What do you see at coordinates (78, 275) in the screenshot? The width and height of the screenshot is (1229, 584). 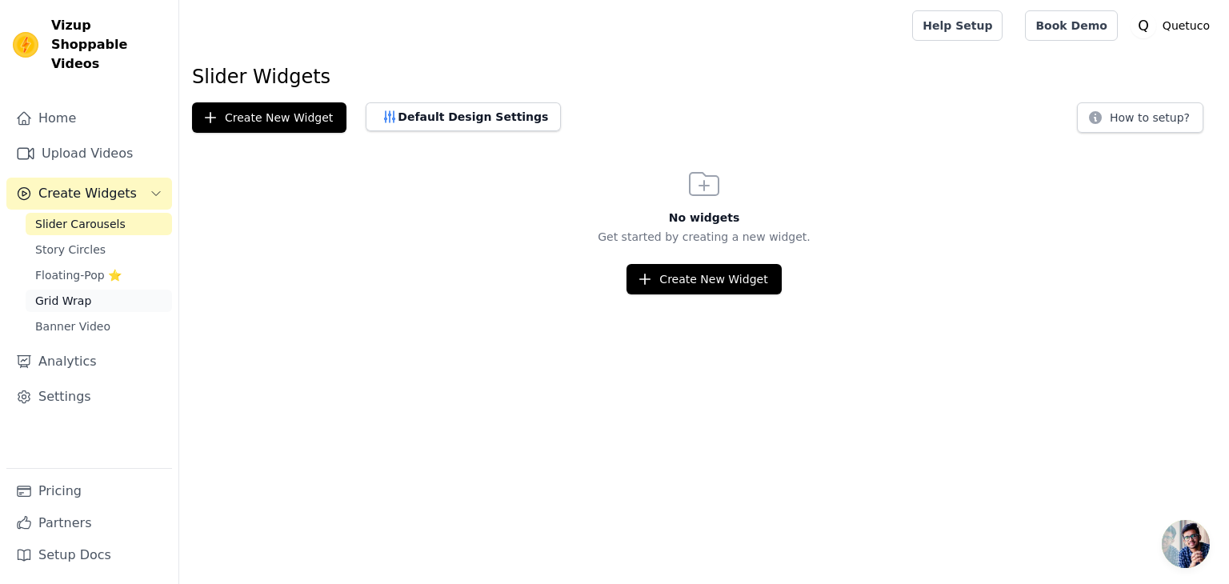 I see `span: Floating-Pop ⭐` at bounding box center [78, 275].